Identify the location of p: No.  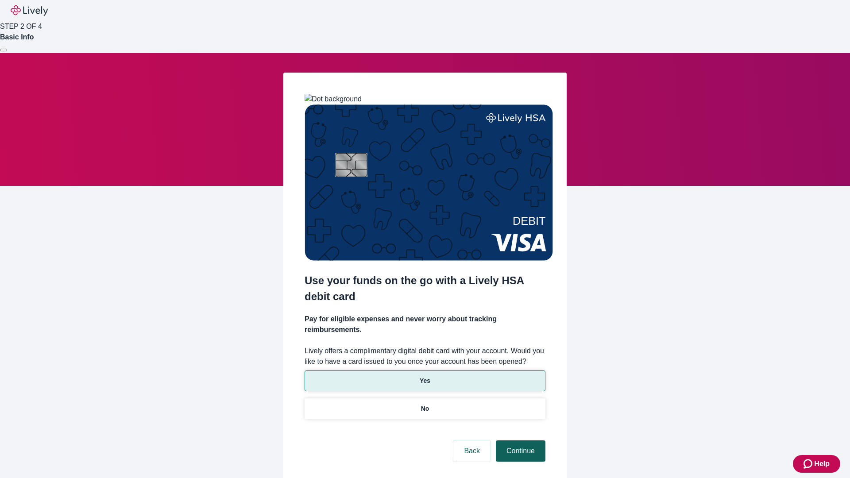
(425, 409).